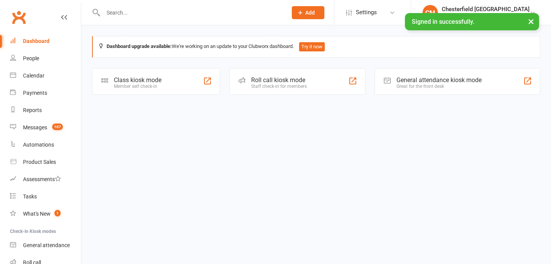  I want to click on div: Product Sales, so click(40, 162).